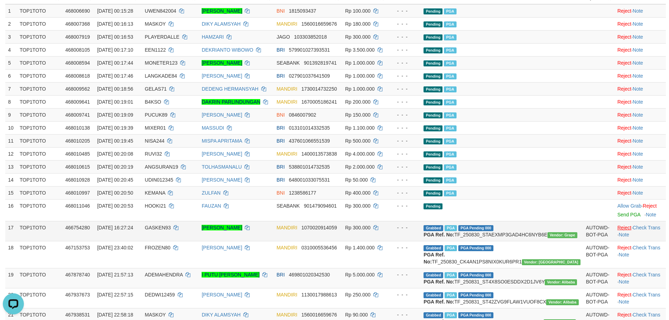 This screenshot has width=669, height=320. I want to click on span: 468008618, so click(78, 76).